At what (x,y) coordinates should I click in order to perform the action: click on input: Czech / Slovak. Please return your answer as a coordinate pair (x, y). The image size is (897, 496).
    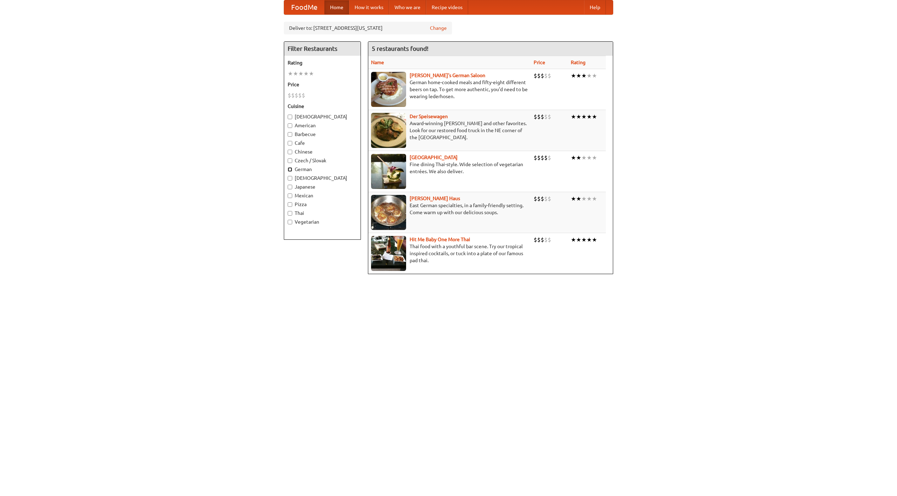
    Looking at the image, I should click on (290, 161).